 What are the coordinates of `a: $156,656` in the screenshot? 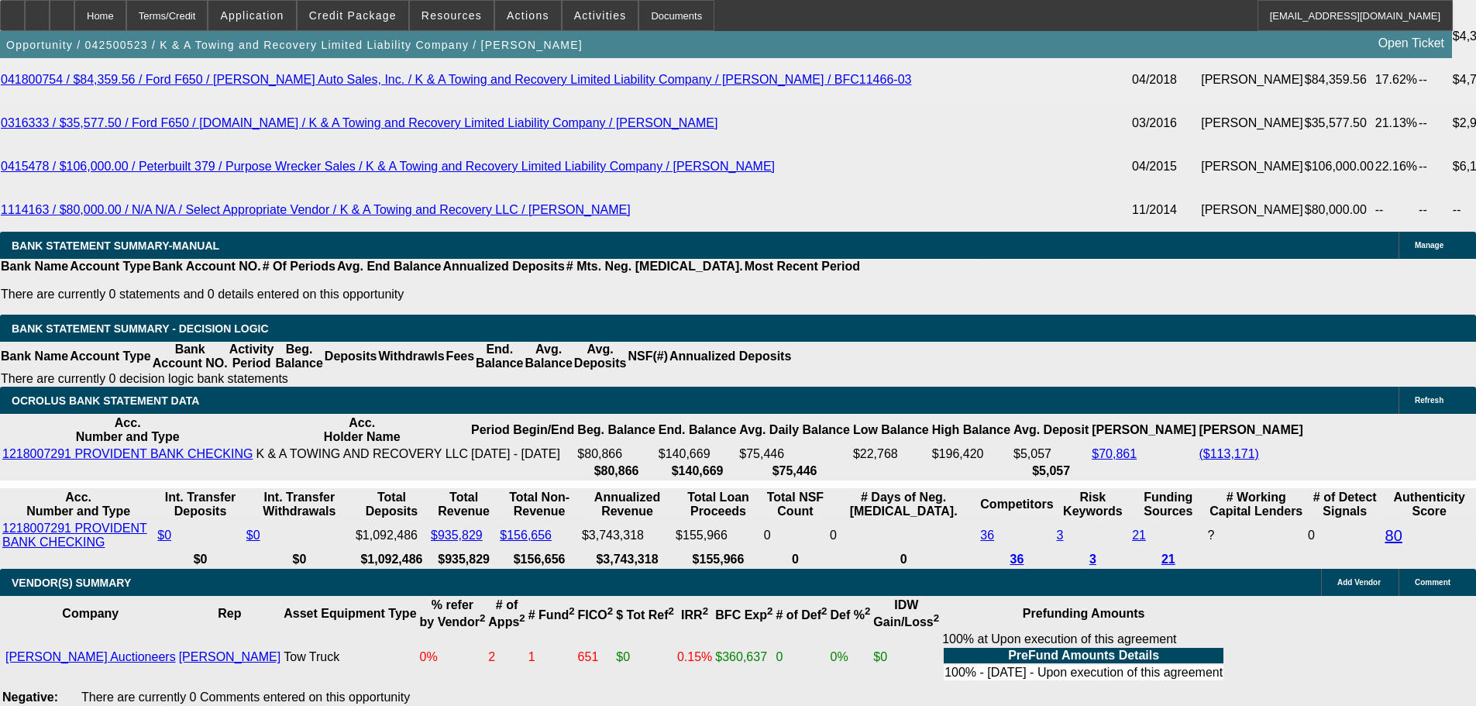 It's located at (525, 535).